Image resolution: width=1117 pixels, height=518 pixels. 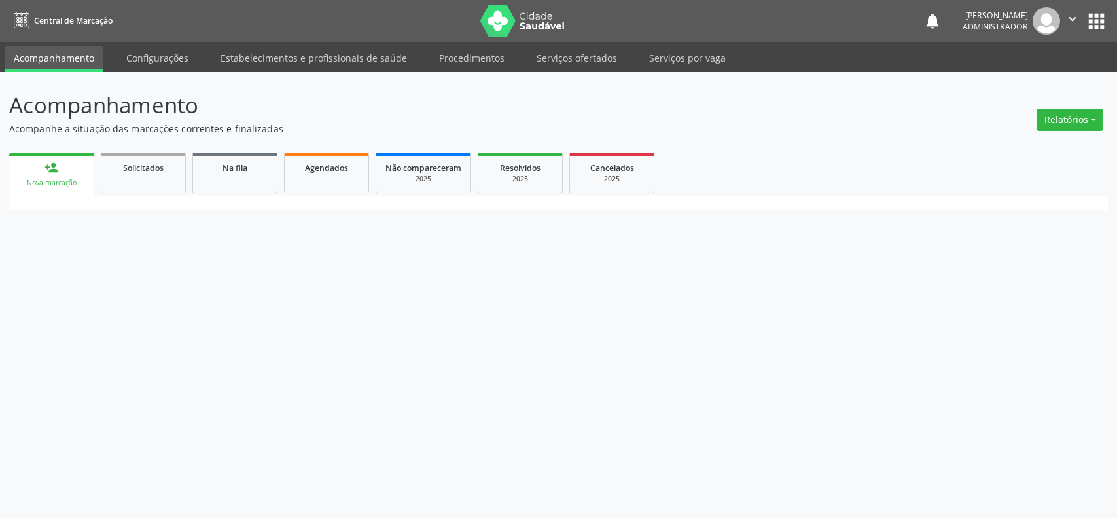 I want to click on button: Relatórios, so click(x=1070, y=120).